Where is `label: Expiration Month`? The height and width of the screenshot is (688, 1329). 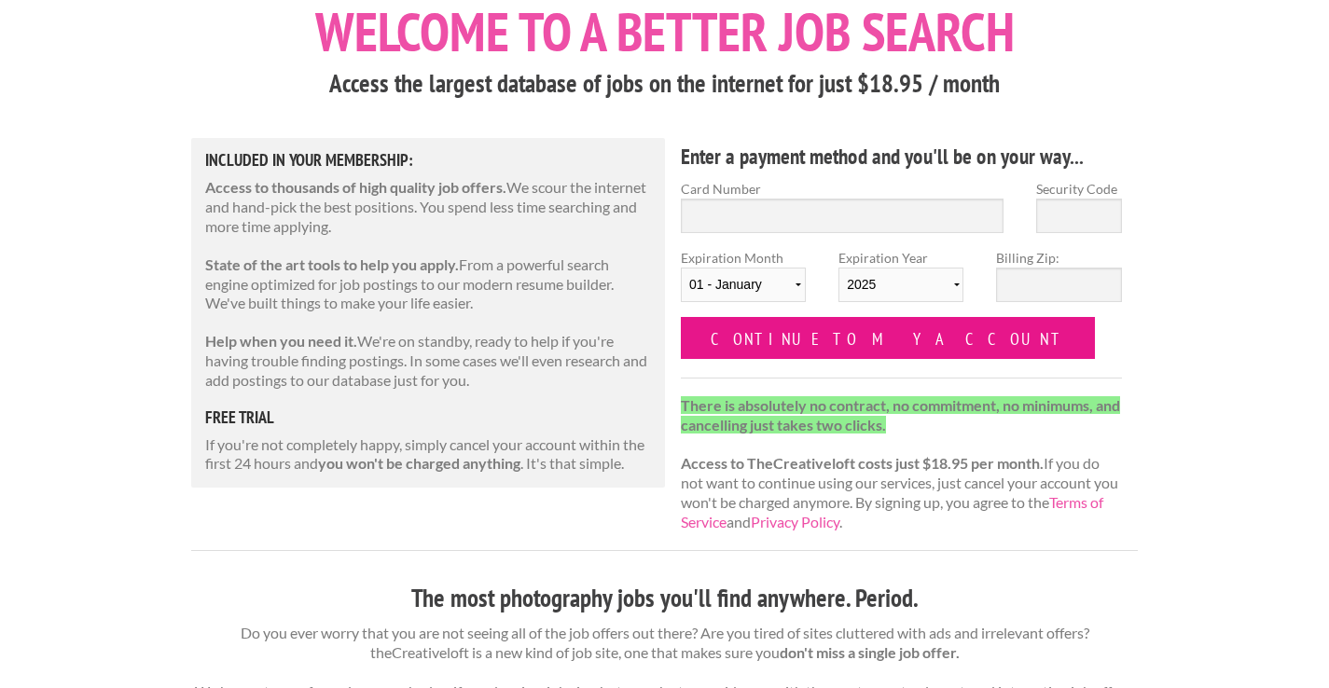 label: Expiration Month is located at coordinates (743, 283).